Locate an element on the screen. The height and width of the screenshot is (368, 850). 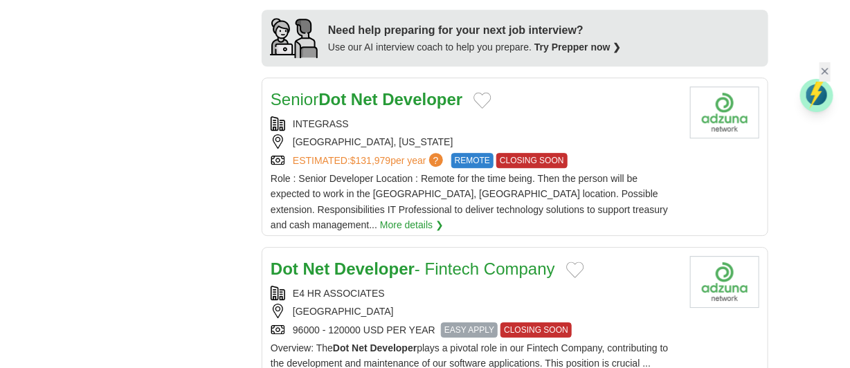
a: Try Prepper now ❯ is located at coordinates (578, 47).